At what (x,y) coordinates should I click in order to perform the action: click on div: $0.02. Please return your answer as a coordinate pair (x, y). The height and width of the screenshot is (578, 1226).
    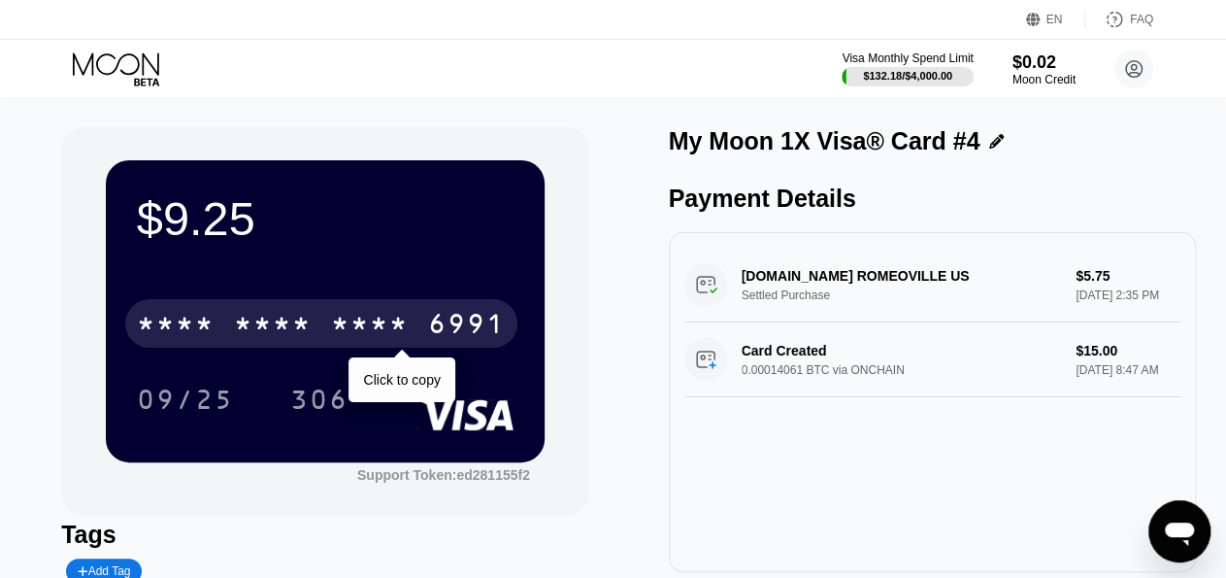
    Looking at the image, I should click on (1044, 62).